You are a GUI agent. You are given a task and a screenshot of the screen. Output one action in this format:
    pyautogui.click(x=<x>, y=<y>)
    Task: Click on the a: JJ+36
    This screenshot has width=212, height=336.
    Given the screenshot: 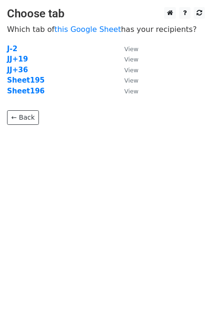 What is the action you would take?
    pyautogui.click(x=17, y=70)
    